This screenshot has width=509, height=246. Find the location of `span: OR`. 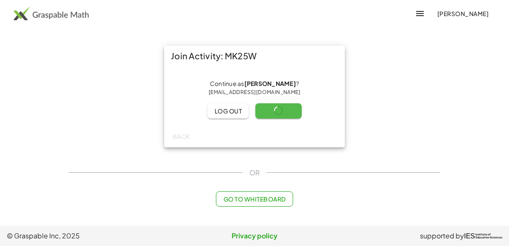

span: OR is located at coordinates (254, 173).